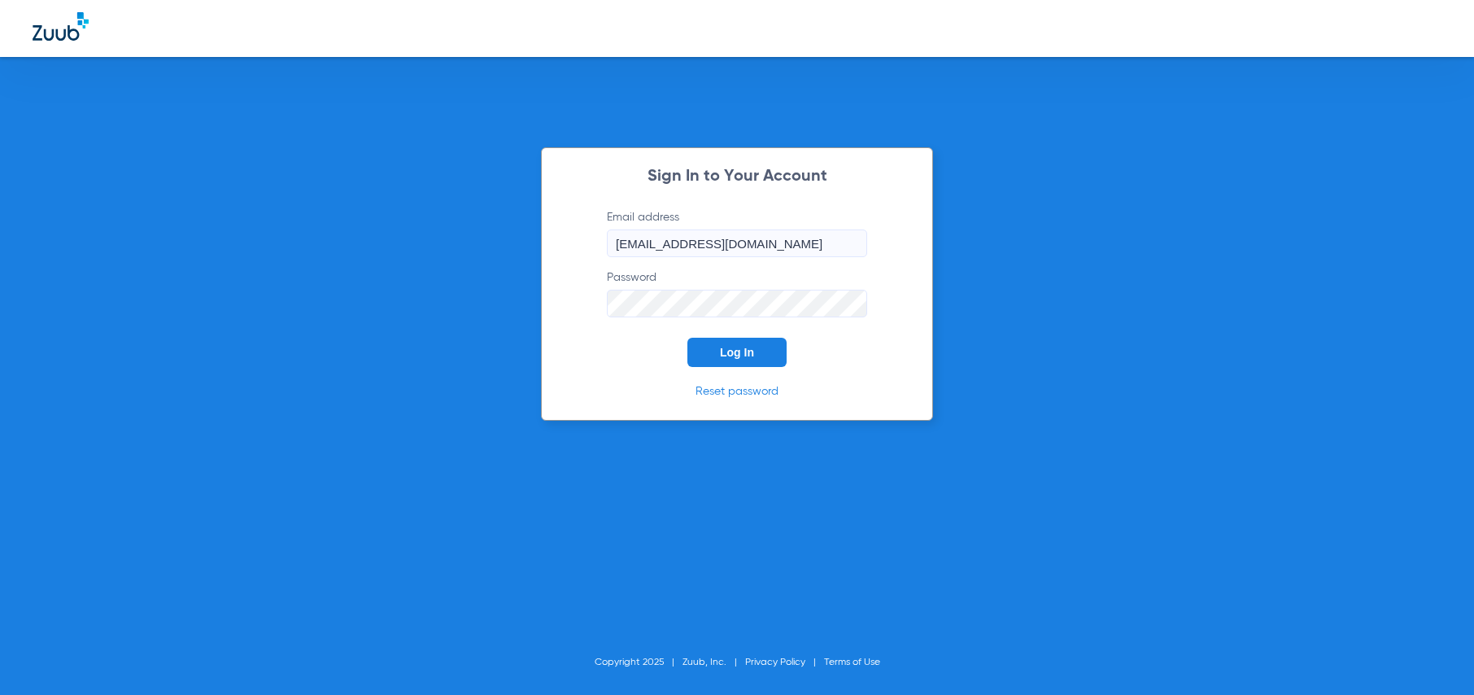 This screenshot has width=1474, height=695. Describe the element at coordinates (737, 243) in the screenshot. I see `input: Email address` at that location.